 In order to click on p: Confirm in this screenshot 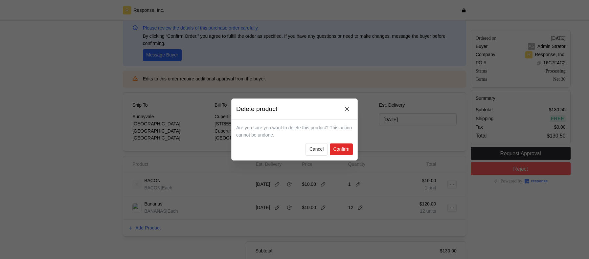, I will do `click(341, 150)`.